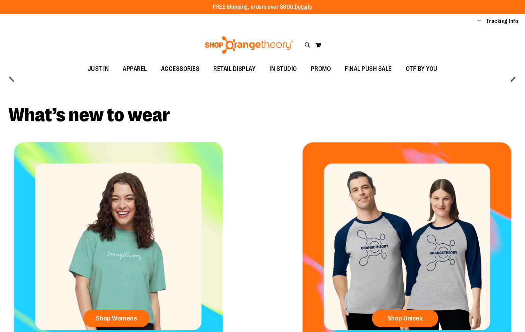 This screenshot has width=525, height=332. What do you see at coordinates (422, 69) in the screenshot?
I see `span: OTF BY YOU` at bounding box center [422, 69].